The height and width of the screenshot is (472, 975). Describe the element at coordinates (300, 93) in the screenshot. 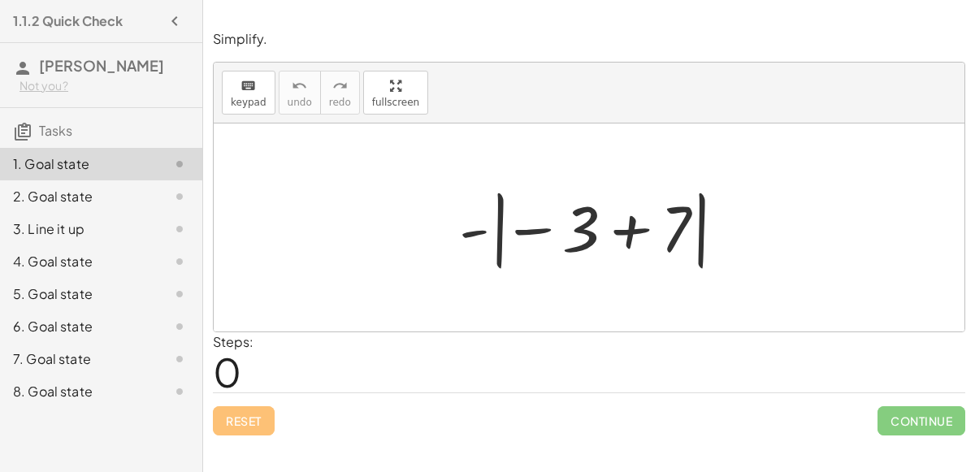

I see `button: undoundo` at that location.